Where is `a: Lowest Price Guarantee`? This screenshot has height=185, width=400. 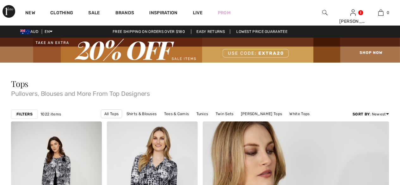
a: Lowest Price Guarantee is located at coordinates (262, 32).